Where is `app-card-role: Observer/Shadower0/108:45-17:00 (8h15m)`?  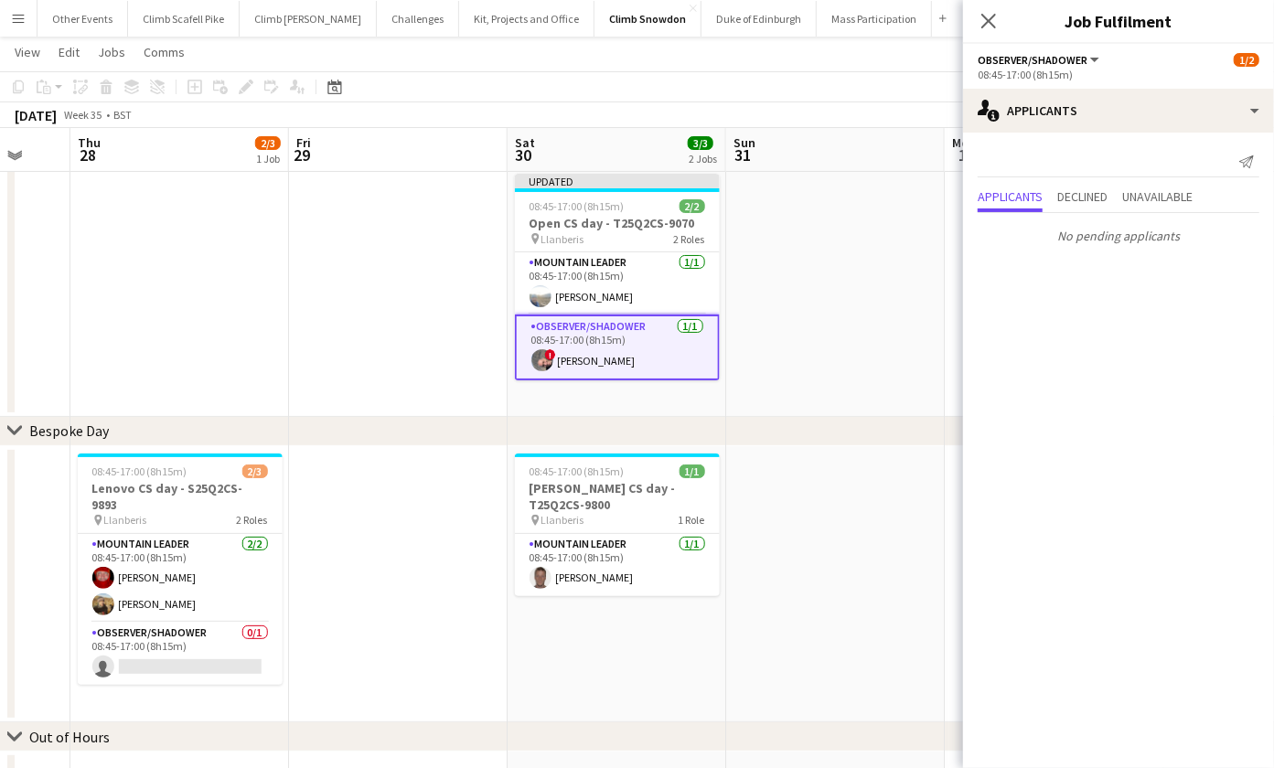 app-card-role: Observer/Shadower0/108:45-17:00 (8h15m) is located at coordinates (180, 654).